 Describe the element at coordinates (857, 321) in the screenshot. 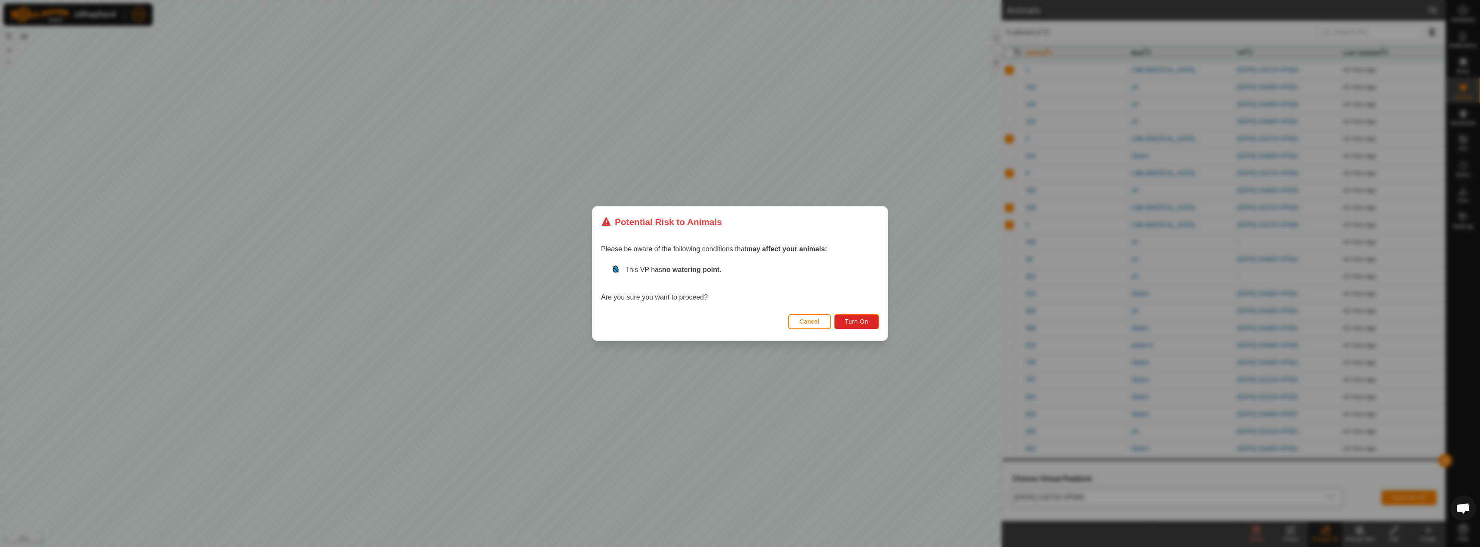

I see `span: Turn On` at that location.